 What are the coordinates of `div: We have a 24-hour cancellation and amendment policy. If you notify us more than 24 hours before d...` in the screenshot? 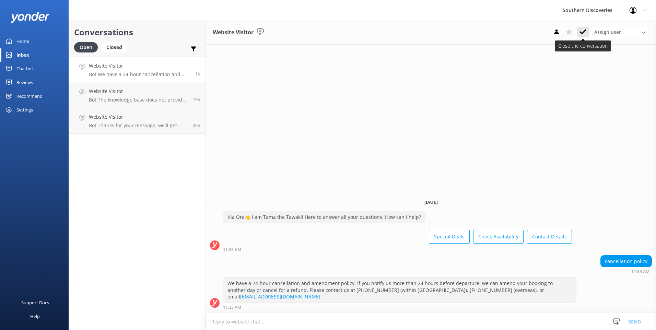 It's located at (400, 290).